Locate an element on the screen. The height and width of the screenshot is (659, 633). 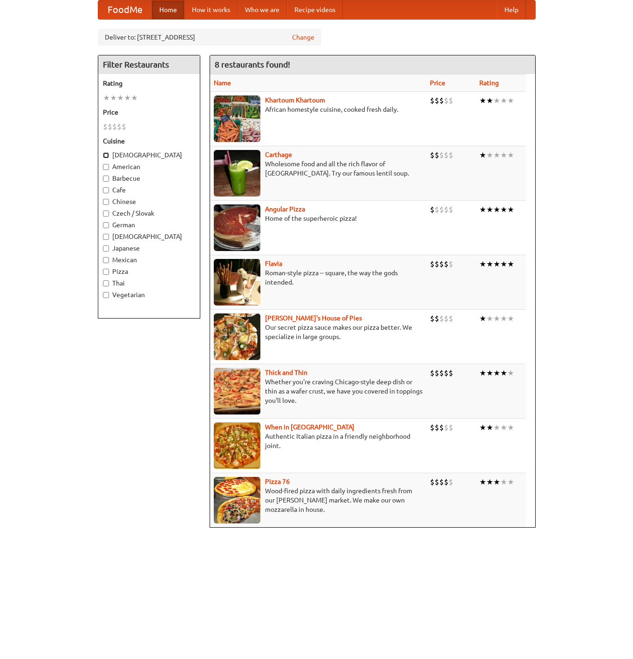
b: Angular Pizza is located at coordinates (285, 209).